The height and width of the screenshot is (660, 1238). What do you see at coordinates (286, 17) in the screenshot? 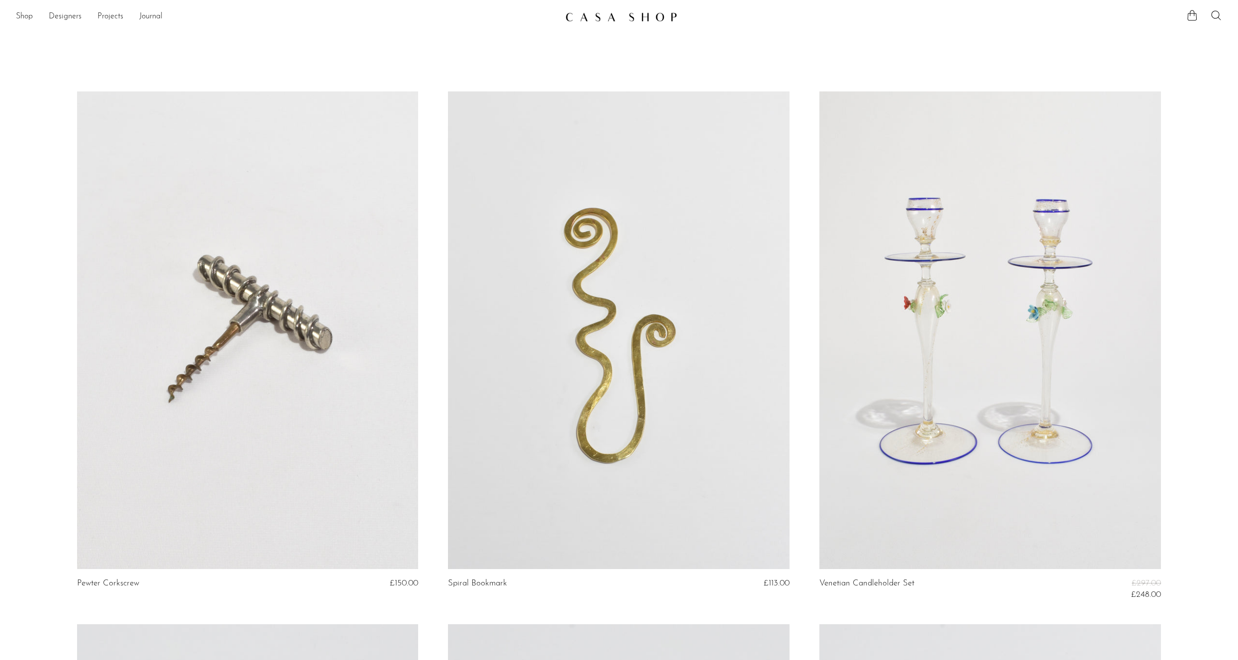
I see `nav: Desktop navigation` at bounding box center [286, 17].